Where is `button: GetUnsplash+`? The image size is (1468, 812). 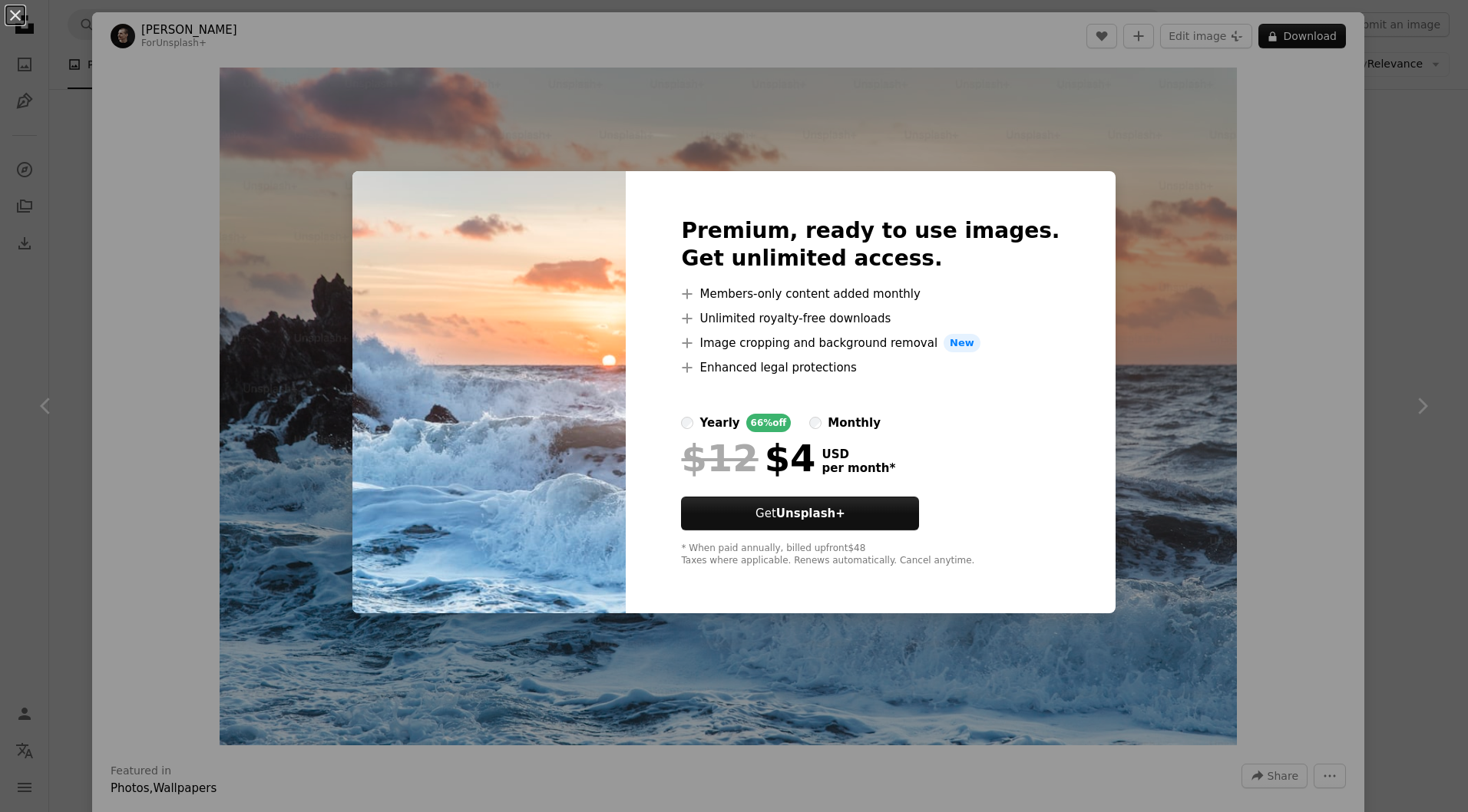 button: GetUnsplash+ is located at coordinates (800, 514).